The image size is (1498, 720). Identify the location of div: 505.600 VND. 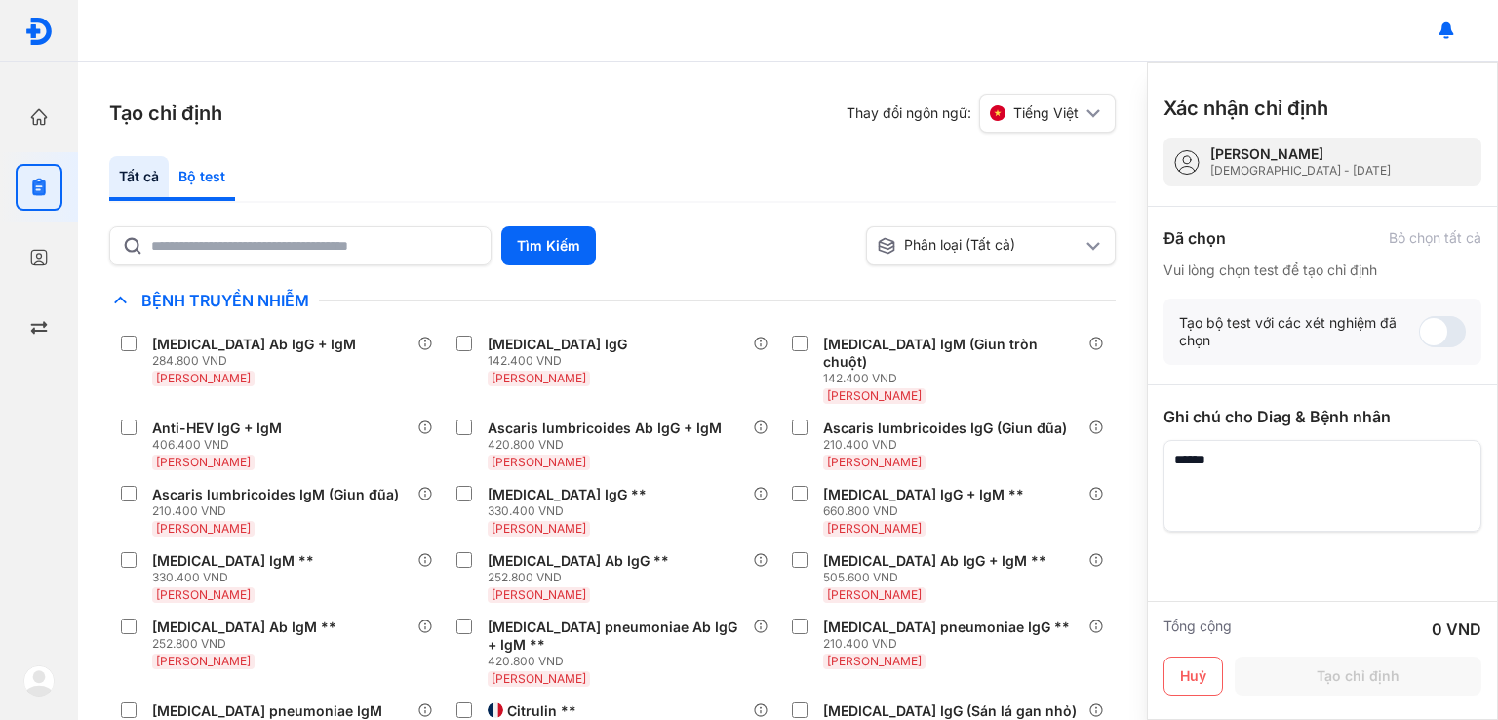
(938, 578).